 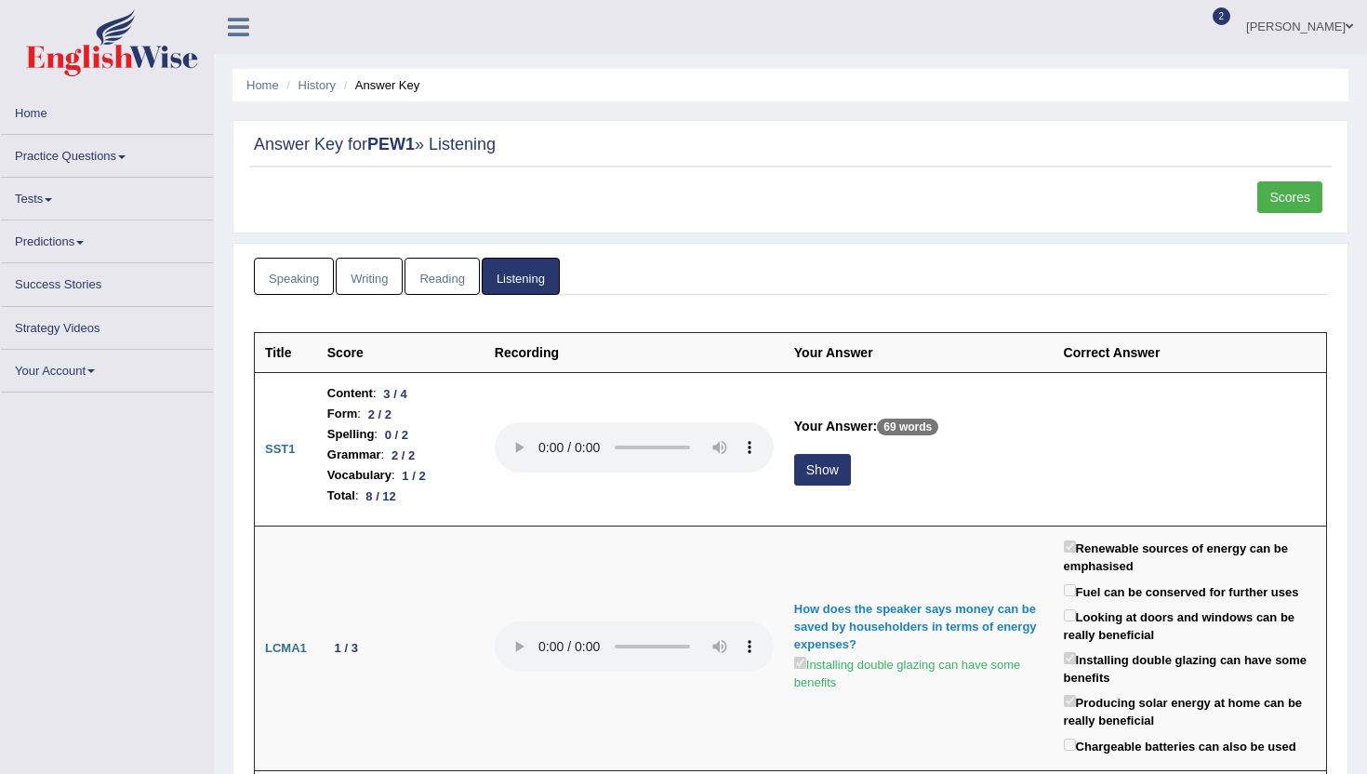 What do you see at coordinates (107, 281) in the screenshot?
I see `a: Success Stories` at bounding box center [107, 281].